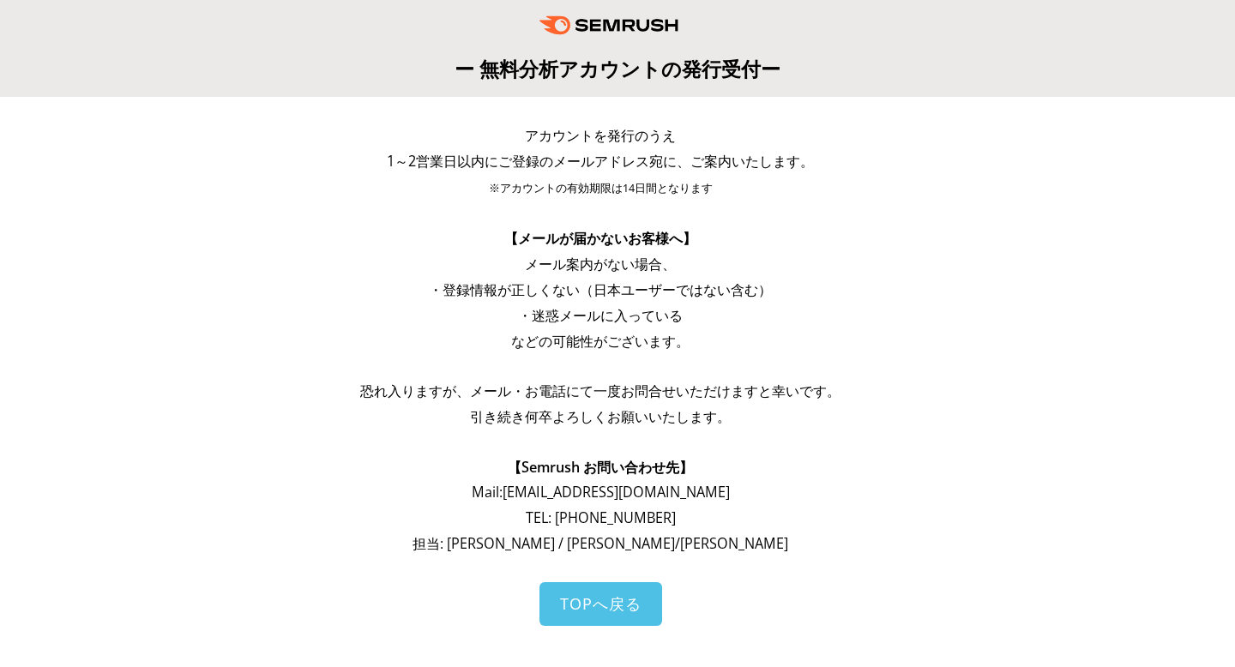  What do you see at coordinates (600, 264) in the screenshot?
I see `span: メール案内がない場合、` at bounding box center [600, 264].